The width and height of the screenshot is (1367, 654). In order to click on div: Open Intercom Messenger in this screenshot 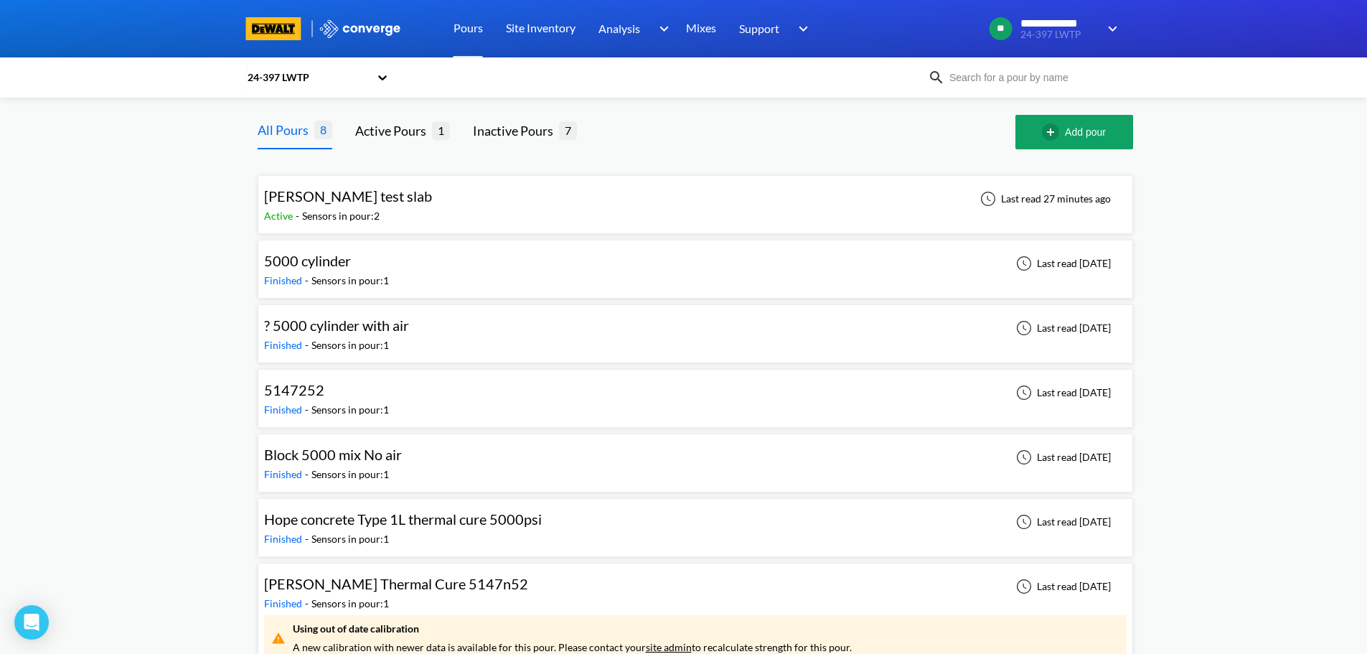, I will do `click(32, 622)`.